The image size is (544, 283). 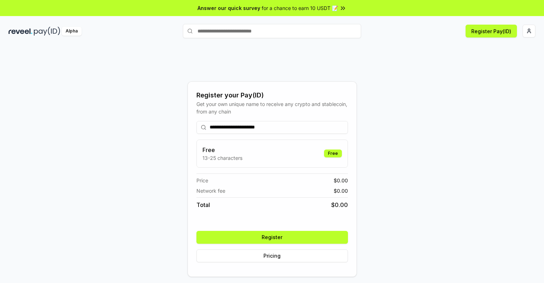 What do you see at coordinates (272, 95) in the screenshot?
I see `div: Register your Pay(ID)` at bounding box center [272, 95].